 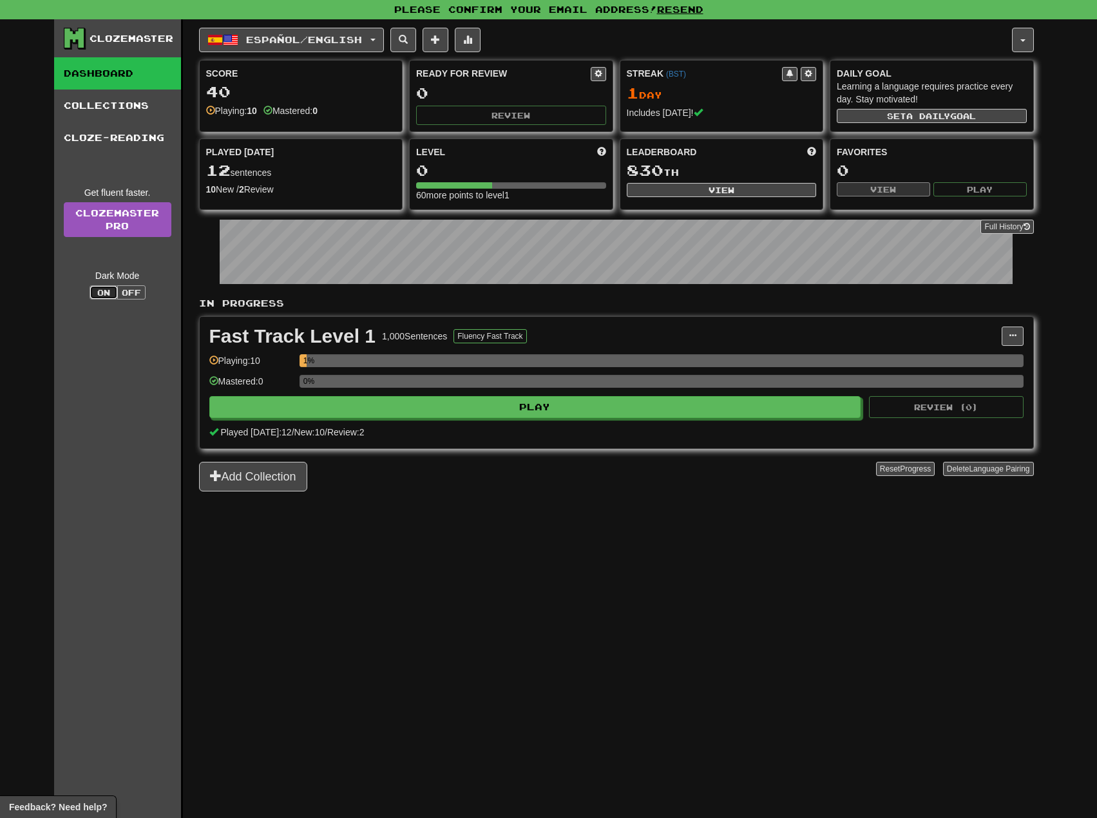 I want to click on strong: 2, so click(x=242, y=189).